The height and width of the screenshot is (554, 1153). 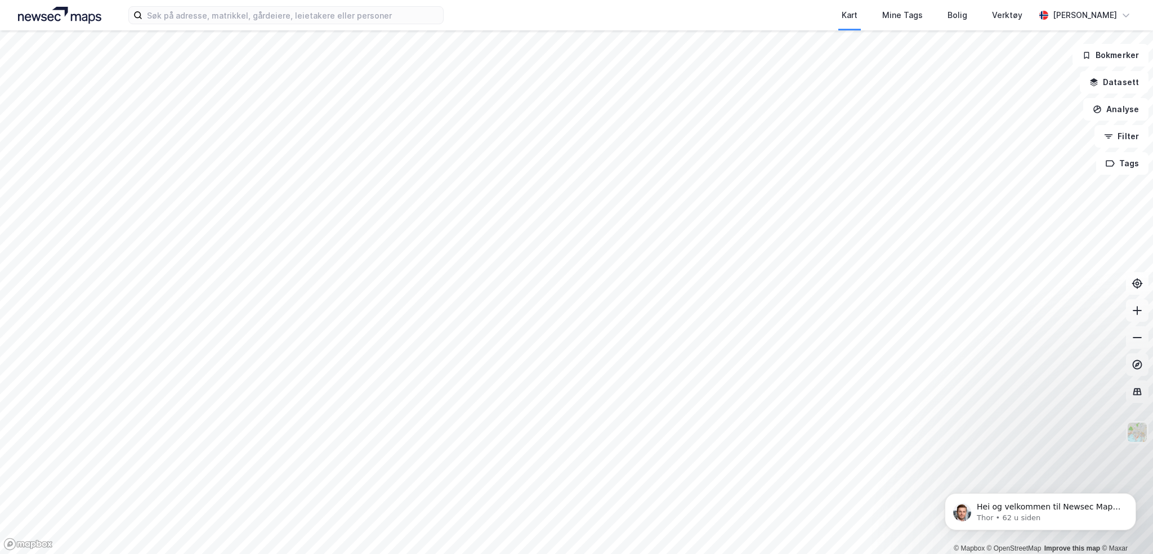 I want to click on p: Message from Thor, sent 62 u siden, so click(x=122, y=48).